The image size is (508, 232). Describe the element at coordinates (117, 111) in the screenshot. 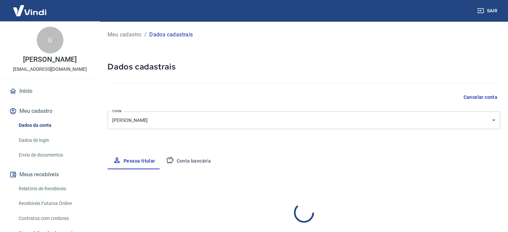

I see `label: Conta` at that location.